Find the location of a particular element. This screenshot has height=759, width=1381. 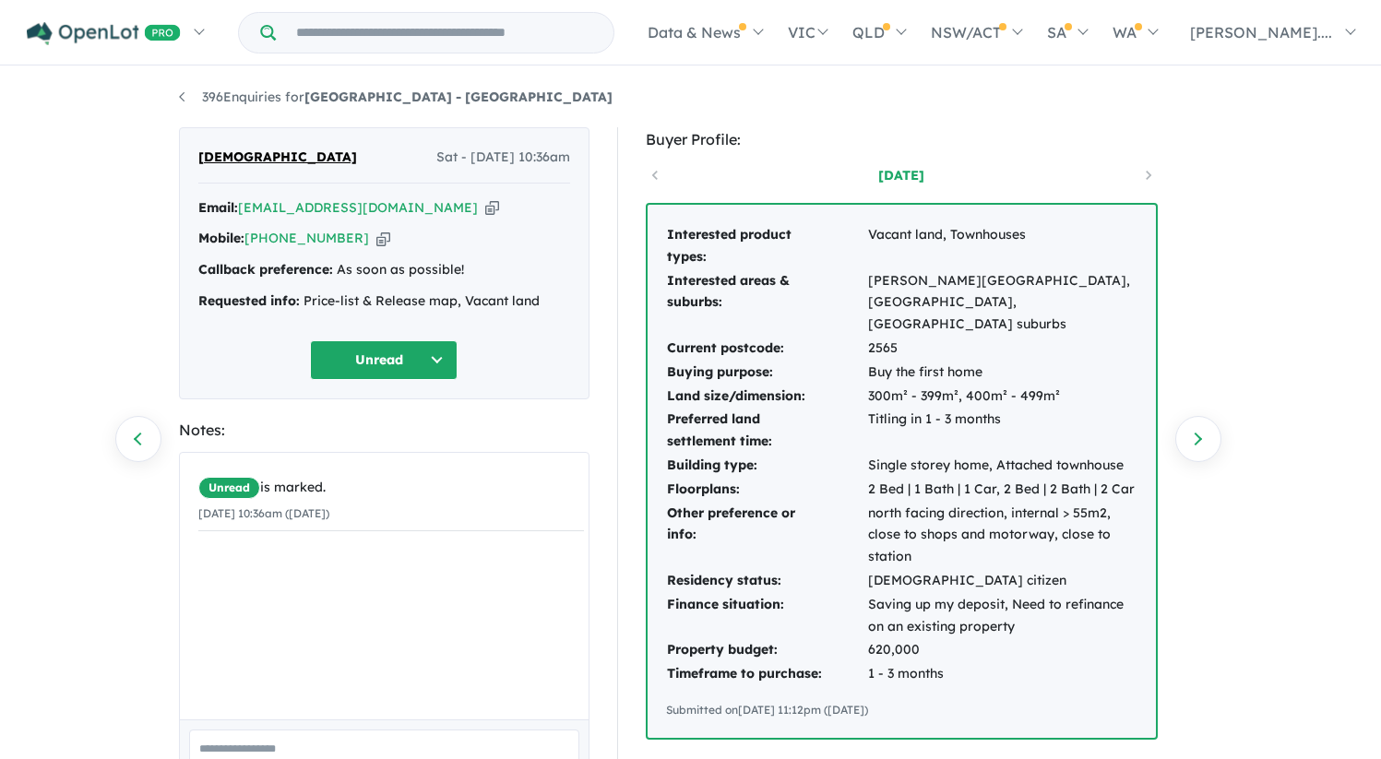

td: Saving up my deposit, Need to refinance on an existing property is located at coordinates (1002, 616).